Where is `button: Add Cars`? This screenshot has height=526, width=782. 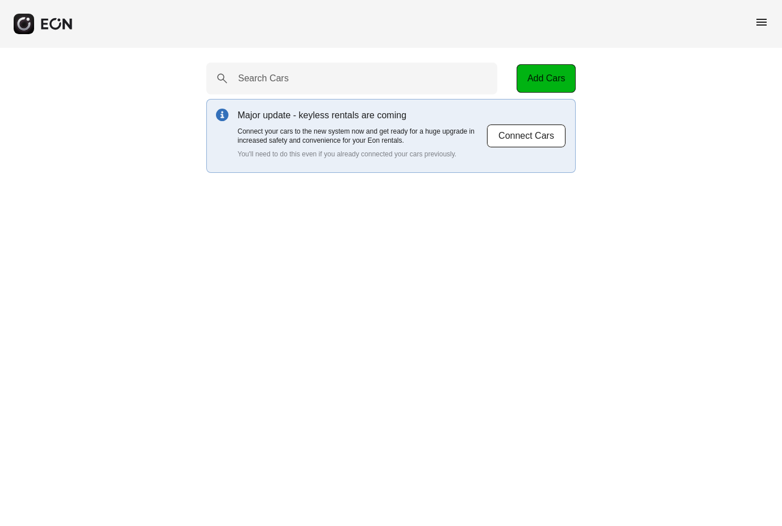
button: Add Cars is located at coordinates (546, 78).